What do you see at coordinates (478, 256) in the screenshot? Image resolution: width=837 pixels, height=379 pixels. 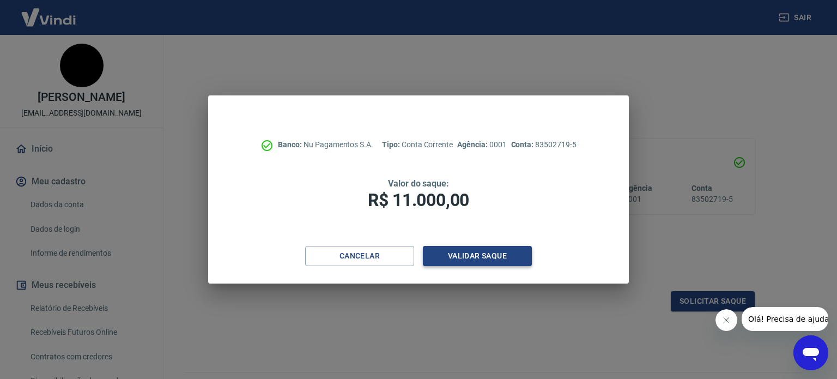 I see `button: Validar saque` at bounding box center [478, 256].